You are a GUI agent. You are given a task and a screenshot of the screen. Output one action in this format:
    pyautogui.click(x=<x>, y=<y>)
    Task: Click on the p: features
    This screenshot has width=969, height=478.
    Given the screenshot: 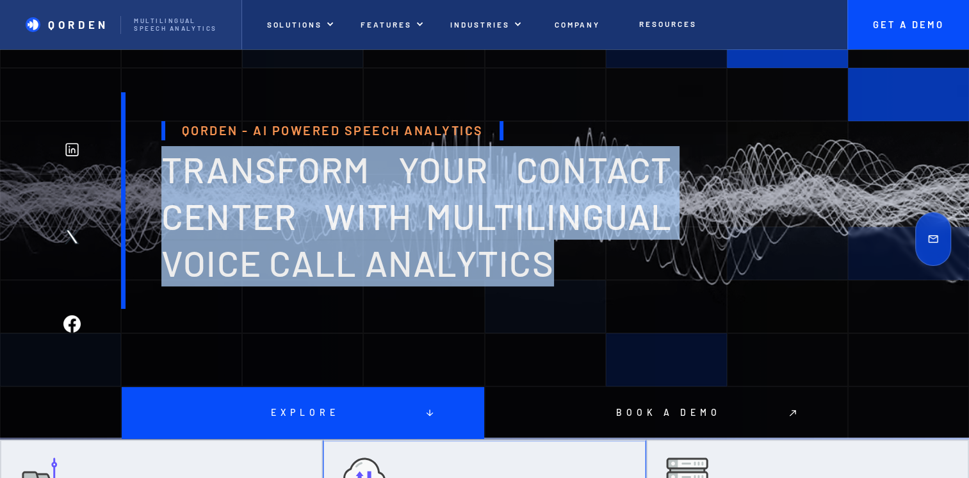 What is the action you would take?
    pyautogui.click(x=386, y=24)
    